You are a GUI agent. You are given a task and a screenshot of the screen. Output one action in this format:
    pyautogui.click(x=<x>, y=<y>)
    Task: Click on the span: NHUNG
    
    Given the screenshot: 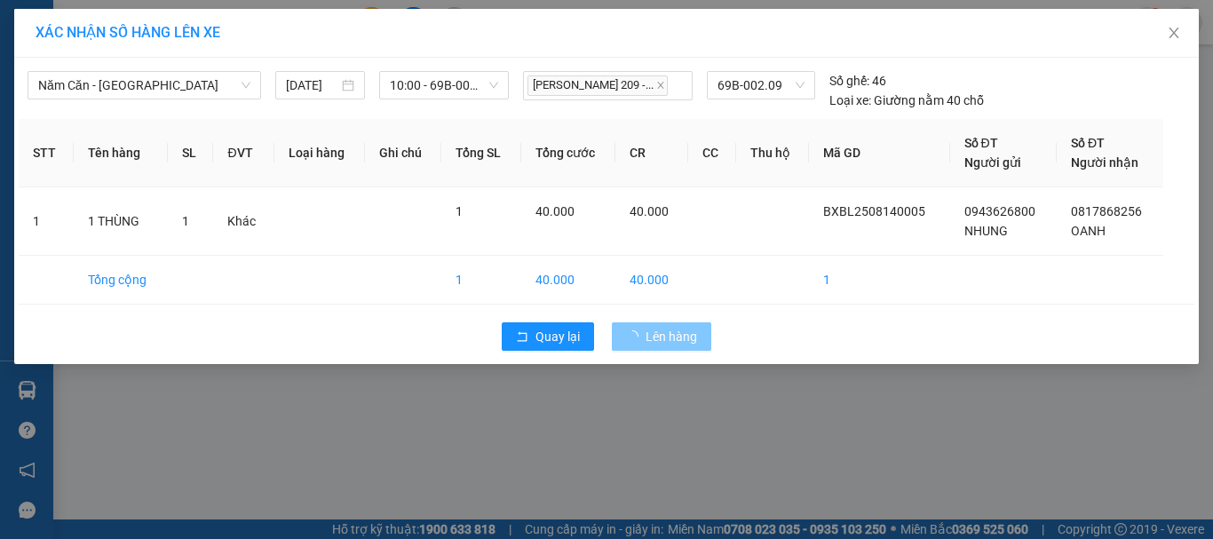 What is the action you would take?
    pyautogui.click(x=986, y=231)
    